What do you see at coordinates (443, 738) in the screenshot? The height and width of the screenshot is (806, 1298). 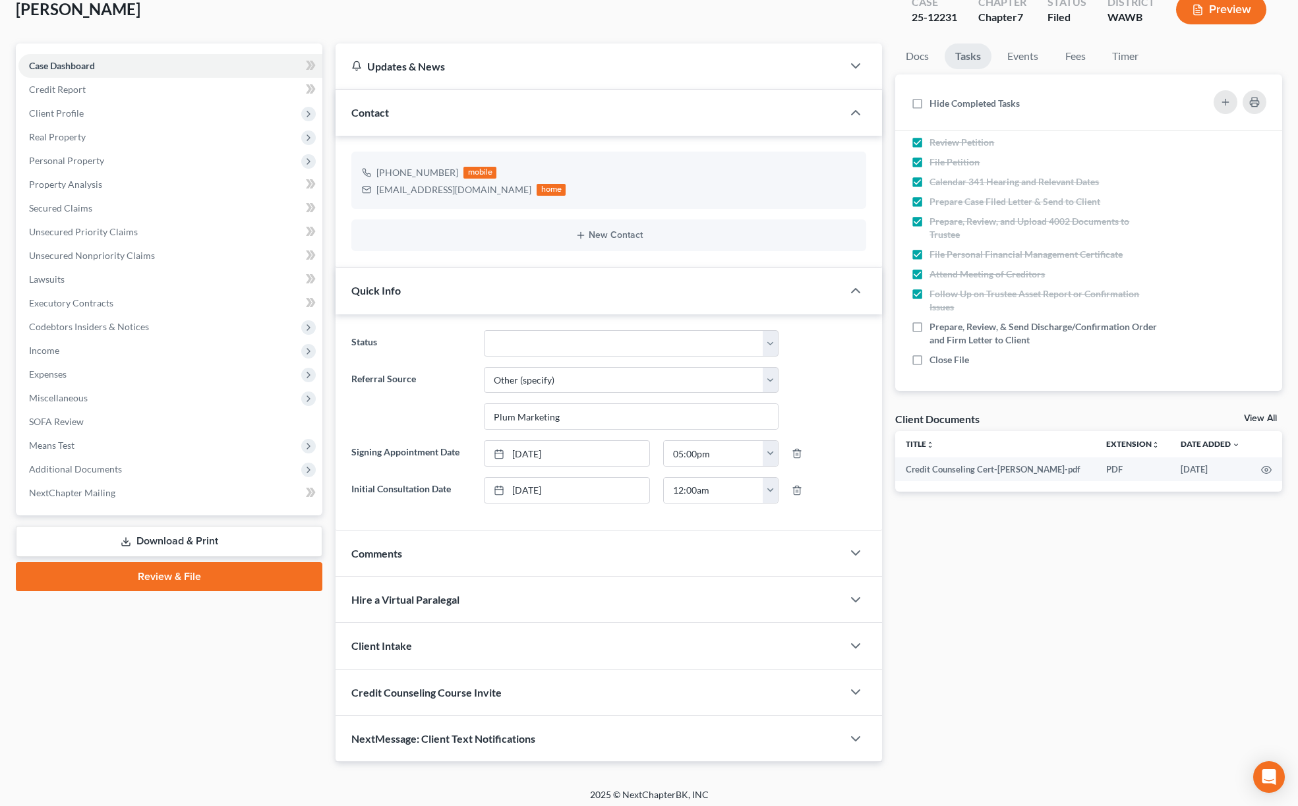 I see `span: NextMessage: Client Text Notifications` at bounding box center [443, 738].